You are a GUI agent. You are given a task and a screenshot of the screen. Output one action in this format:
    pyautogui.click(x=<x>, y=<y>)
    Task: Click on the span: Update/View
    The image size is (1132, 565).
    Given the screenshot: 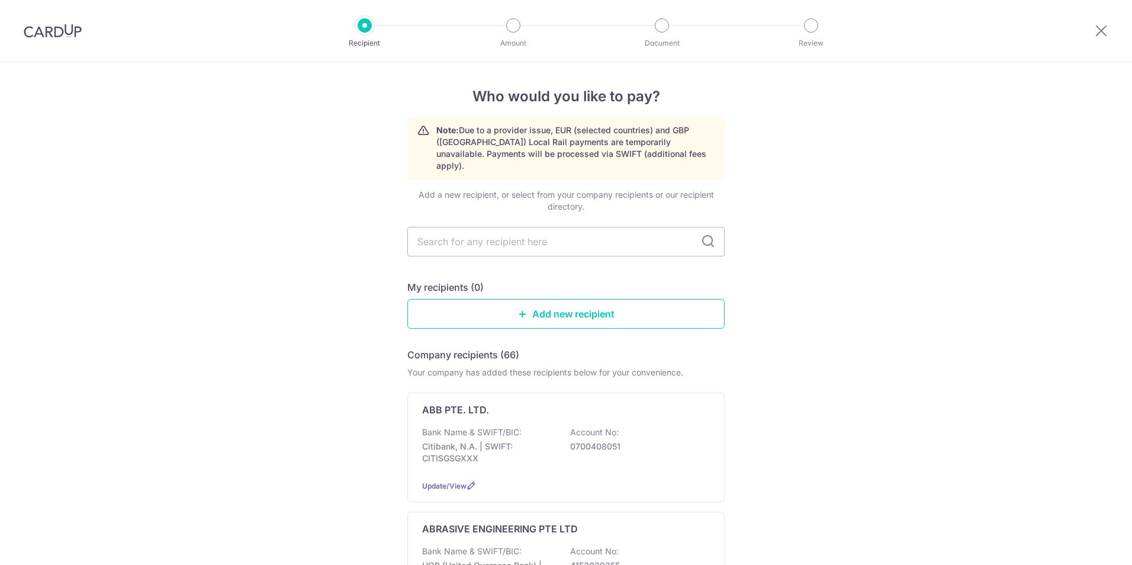 What is the action you would take?
    pyautogui.click(x=444, y=486)
    